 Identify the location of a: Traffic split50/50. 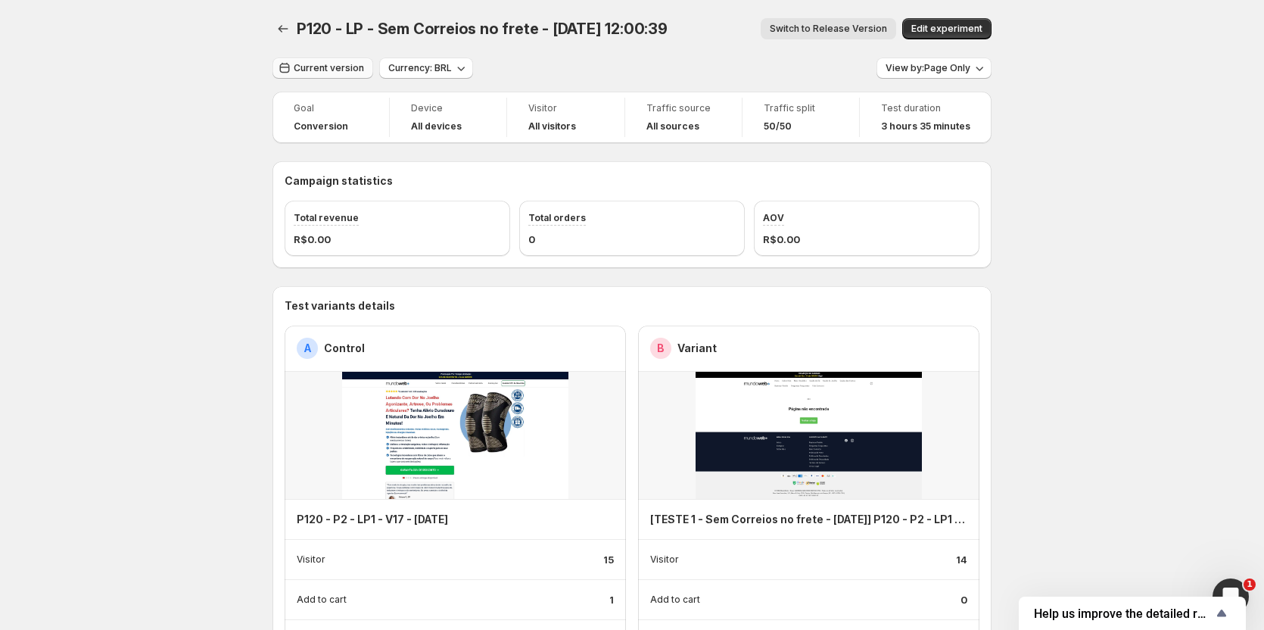
(801, 117).